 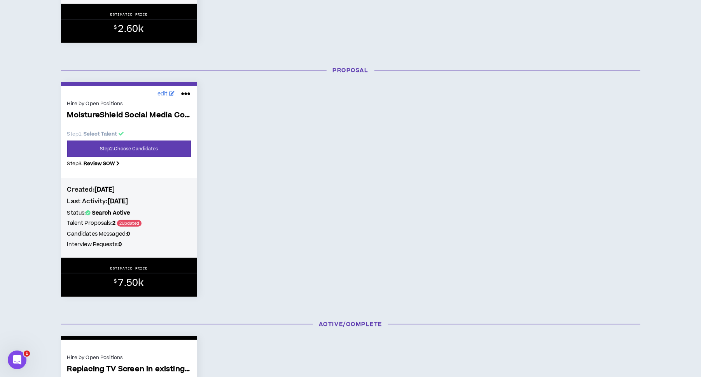 What do you see at coordinates (129, 163) in the screenshot?
I see `p: Step 3 .` at bounding box center [129, 163].